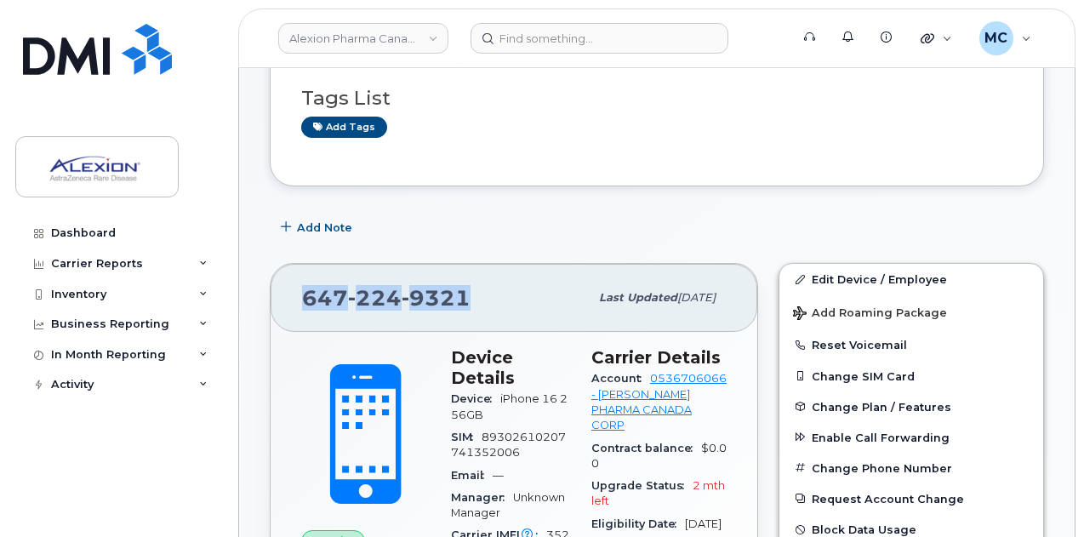 Image resolution: width=1084 pixels, height=537 pixels. What do you see at coordinates (911, 345) in the screenshot?
I see `button: Reset Voicemail` at bounding box center [911, 345].